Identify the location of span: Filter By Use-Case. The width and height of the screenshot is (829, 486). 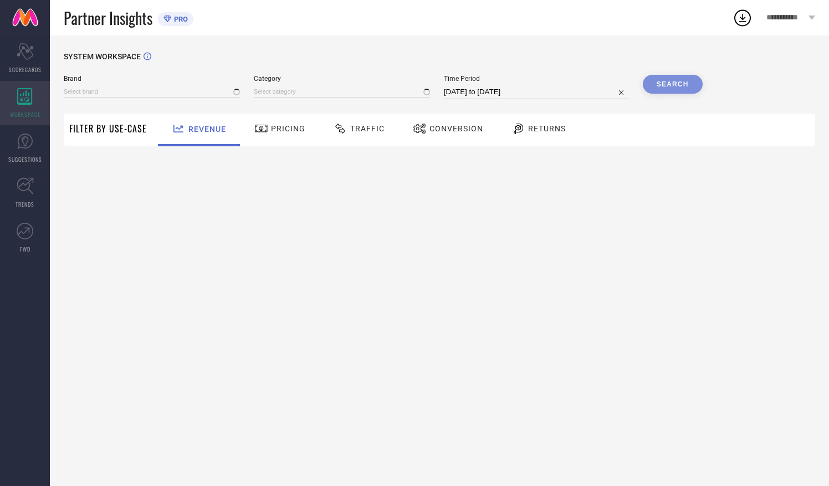
(108, 129).